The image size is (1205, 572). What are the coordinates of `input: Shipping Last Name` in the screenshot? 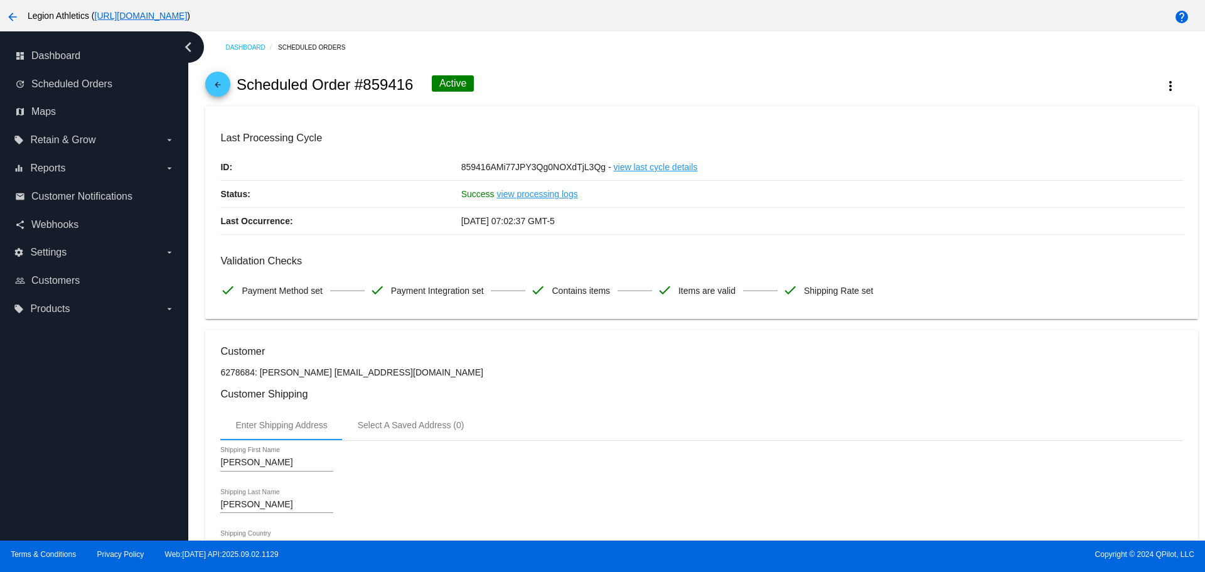 It's located at (277, 504).